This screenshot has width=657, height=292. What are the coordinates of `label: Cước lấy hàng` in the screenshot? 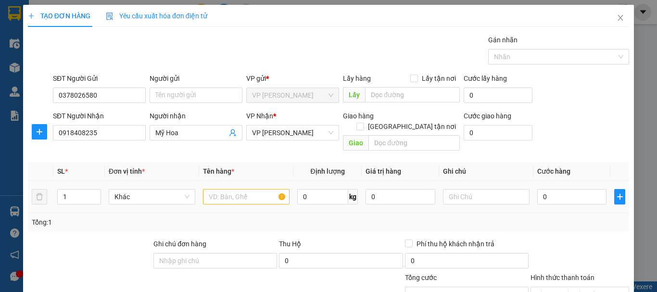 It's located at (485, 78).